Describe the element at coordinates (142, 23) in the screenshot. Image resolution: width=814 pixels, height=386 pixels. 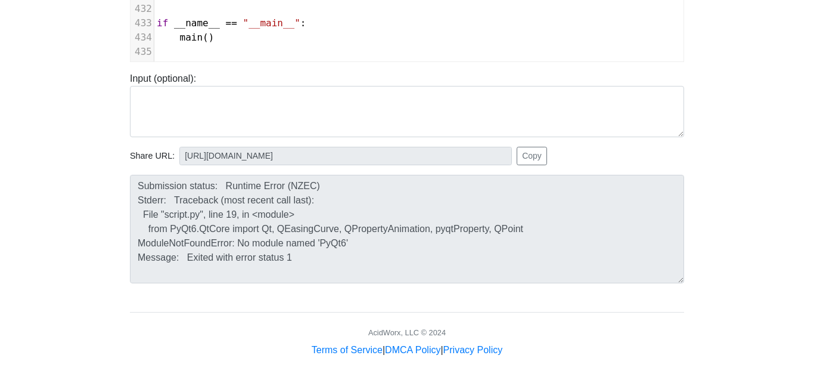
I see `div: 433` at that location.